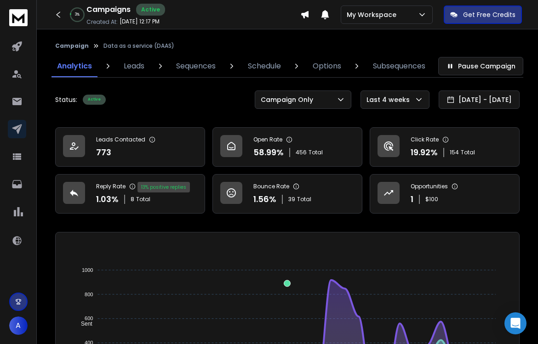 Image resolution: width=538 pixels, height=344 pixels. Describe the element at coordinates (103, 153) in the screenshot. I see `p: 773` at that location.